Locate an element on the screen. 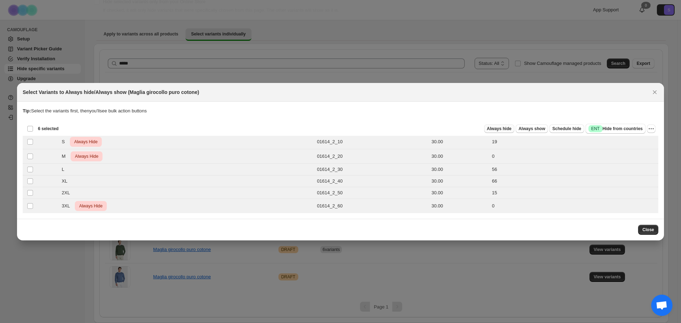  strong: Tip: is located at coordinates (27, 111).